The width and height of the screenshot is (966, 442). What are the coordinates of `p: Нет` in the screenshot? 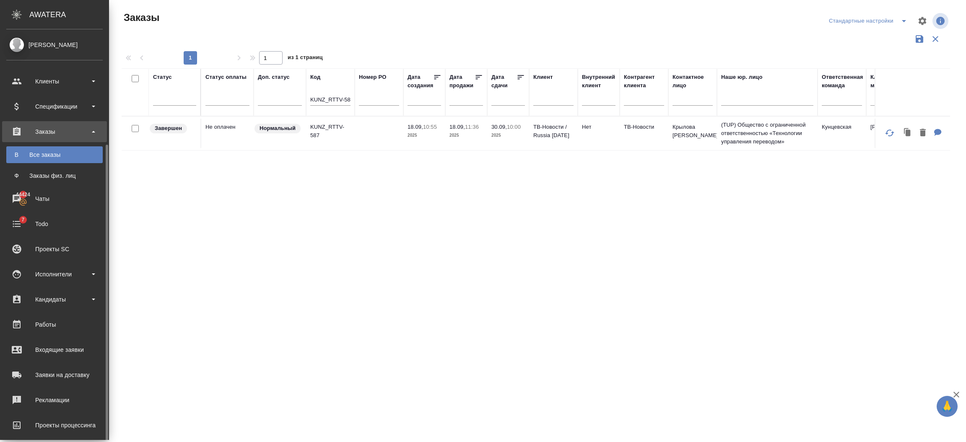 It's located at (599, 127).